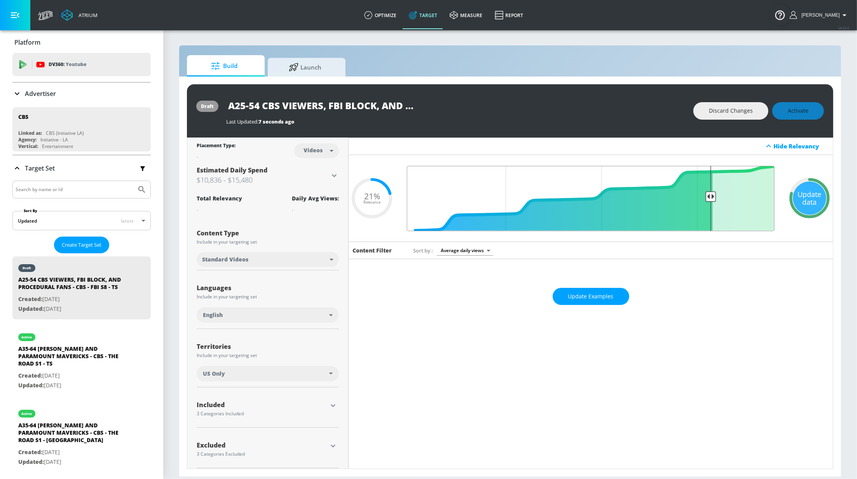  What do you see at coordinates (23, 117) in the screenshot?
I see `div: CBS` at bounding box center [23, 117].